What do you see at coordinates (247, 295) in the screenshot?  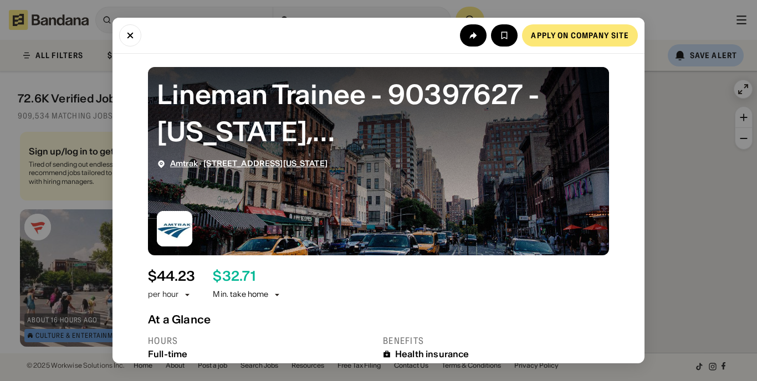 I see `div: Min. take home` at bounding box center [247, 295].